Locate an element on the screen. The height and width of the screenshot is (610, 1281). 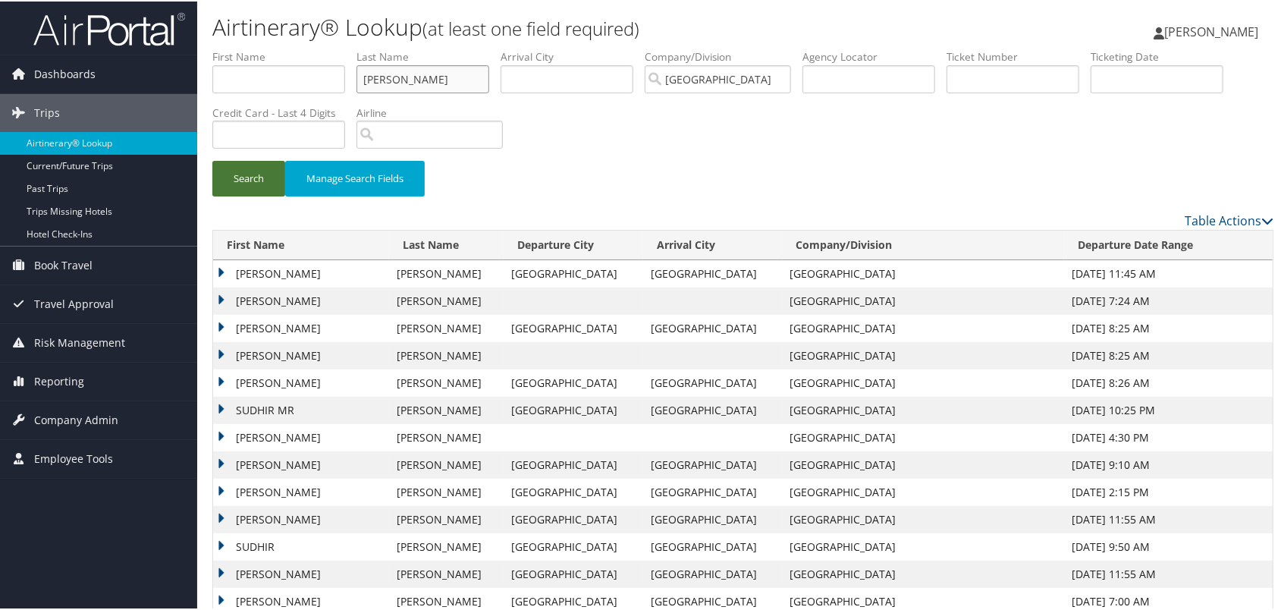
button: Search is located at coordinates (249, 177).